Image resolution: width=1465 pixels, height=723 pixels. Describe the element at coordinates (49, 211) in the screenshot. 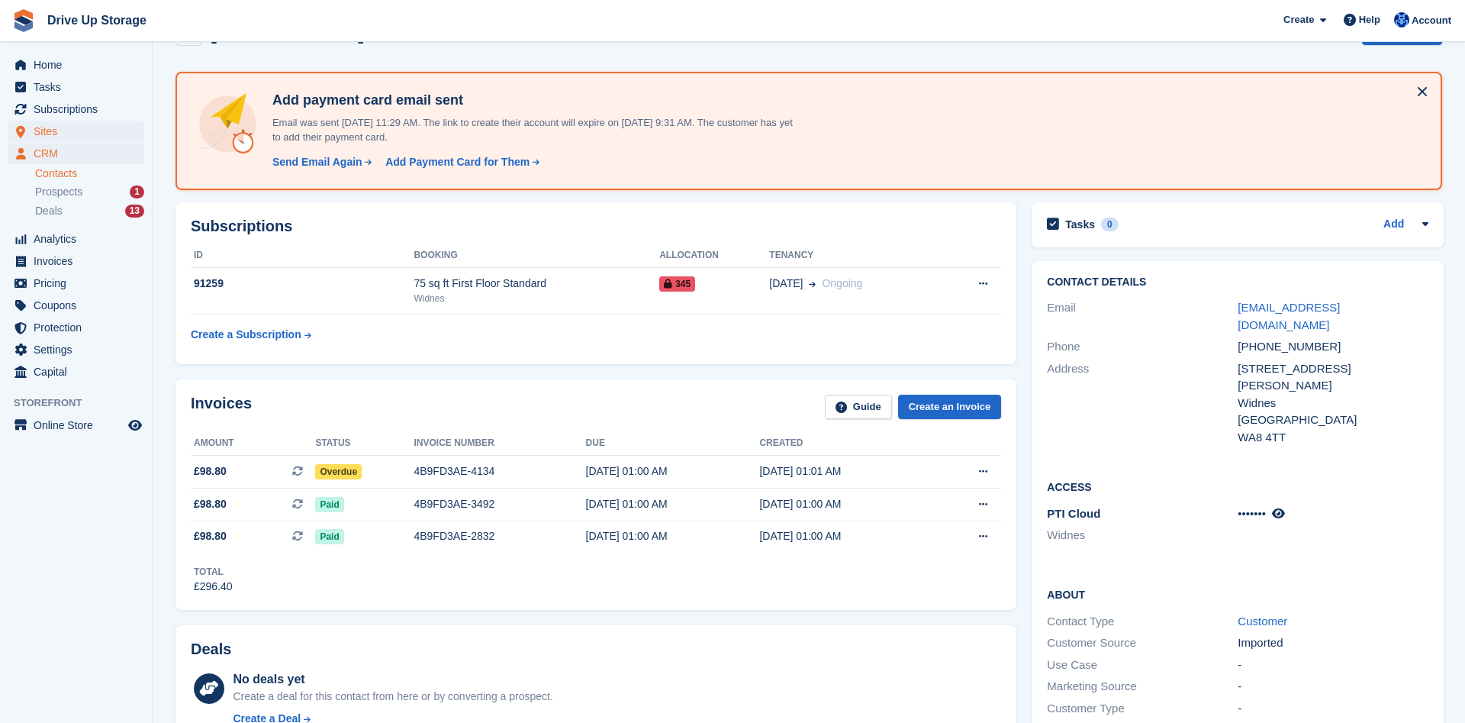

I see `span: Deals` at that location.